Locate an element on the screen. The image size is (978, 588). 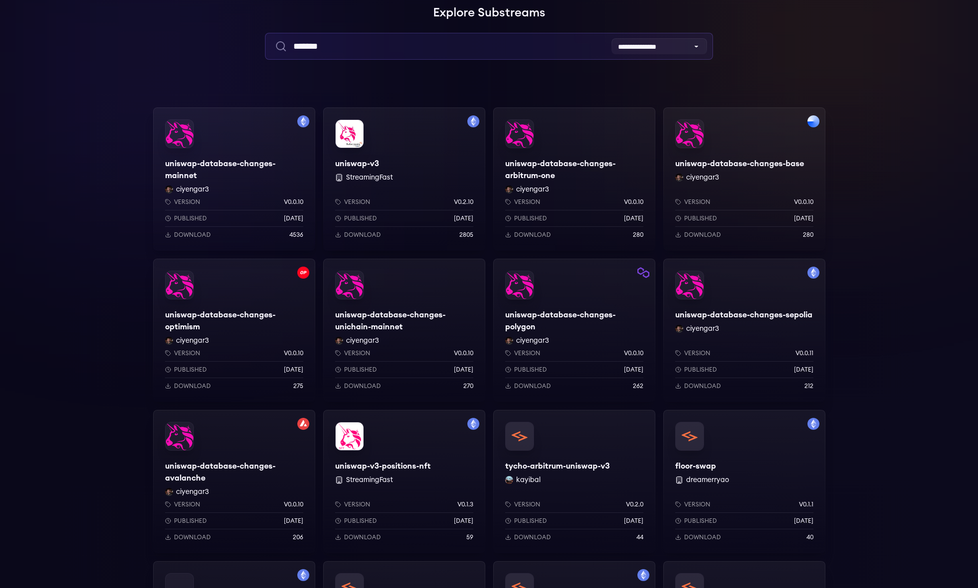
p: 270 is located at coordinates (468, 386).